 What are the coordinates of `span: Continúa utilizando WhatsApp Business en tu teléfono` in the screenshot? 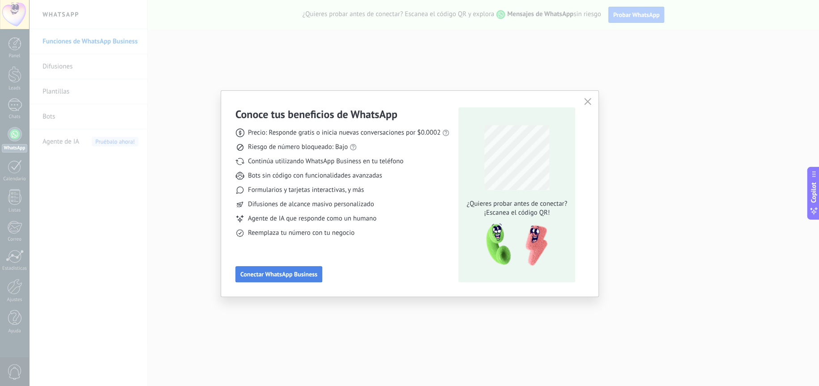 It's located at (325, 162).